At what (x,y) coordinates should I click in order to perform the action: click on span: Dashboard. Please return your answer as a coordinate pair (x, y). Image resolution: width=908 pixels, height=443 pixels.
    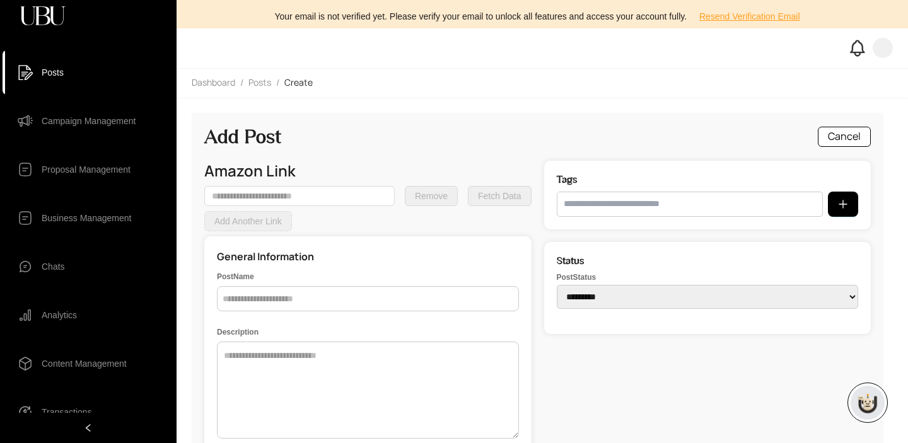
    Looking at the image, I should click on (213, 82).